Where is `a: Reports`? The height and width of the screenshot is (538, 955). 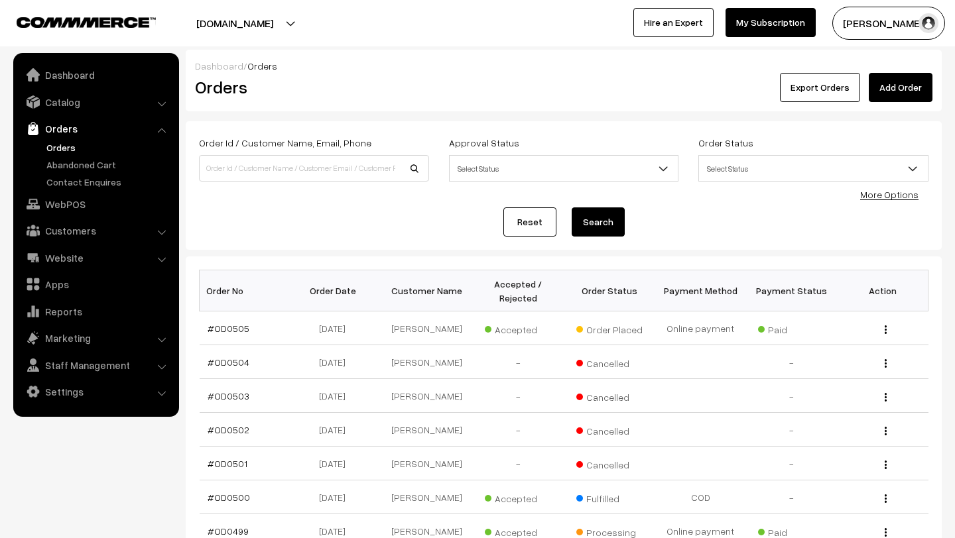 a: Reports is located at coordinates (95, 312).